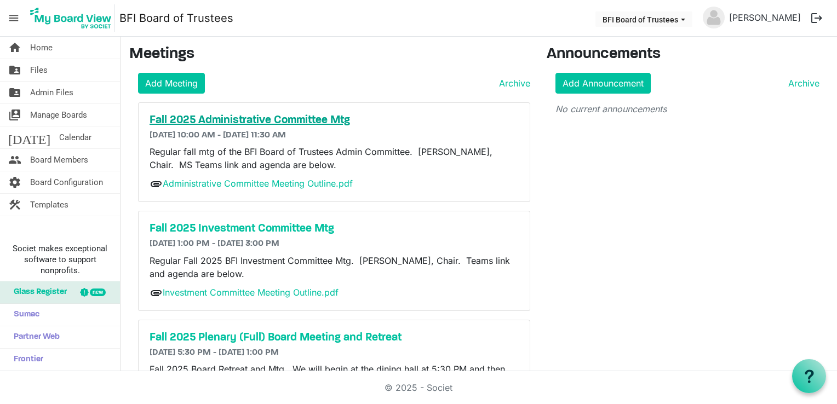 The image size is (837, 404). I want to click on span: menu, so click(14, 18).